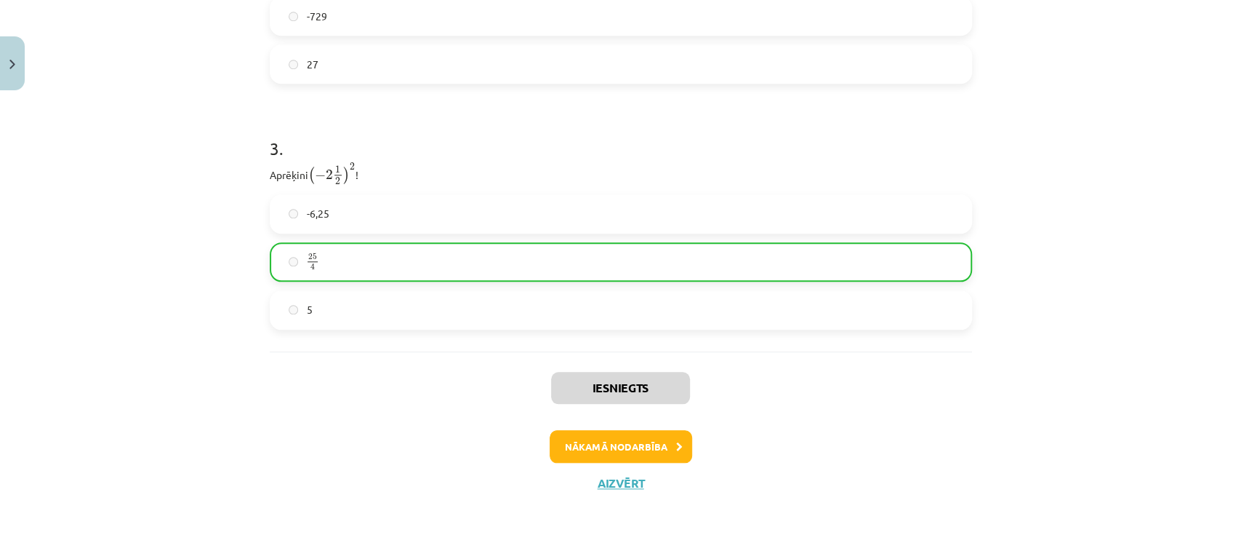  I want to click on button: Aizvērt, so click(621, 483).